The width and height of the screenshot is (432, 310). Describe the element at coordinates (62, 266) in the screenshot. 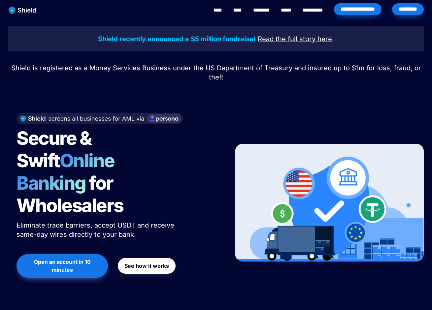

I see `a: Open an account in 10 minutes` at that location.